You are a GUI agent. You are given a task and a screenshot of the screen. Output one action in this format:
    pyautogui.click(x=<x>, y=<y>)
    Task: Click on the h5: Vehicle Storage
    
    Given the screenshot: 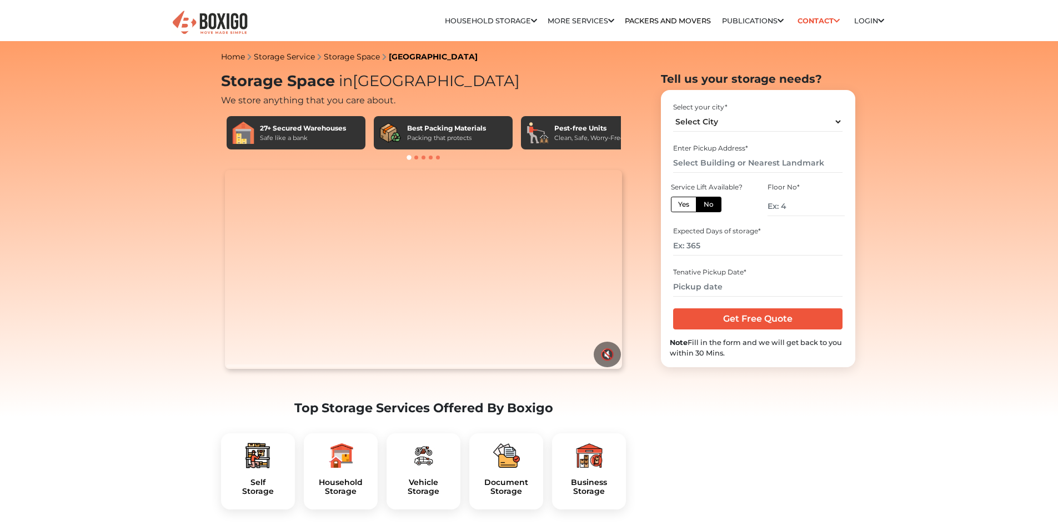 What is the action you would take?
    pyautogui.click(x=423, y=487)
    